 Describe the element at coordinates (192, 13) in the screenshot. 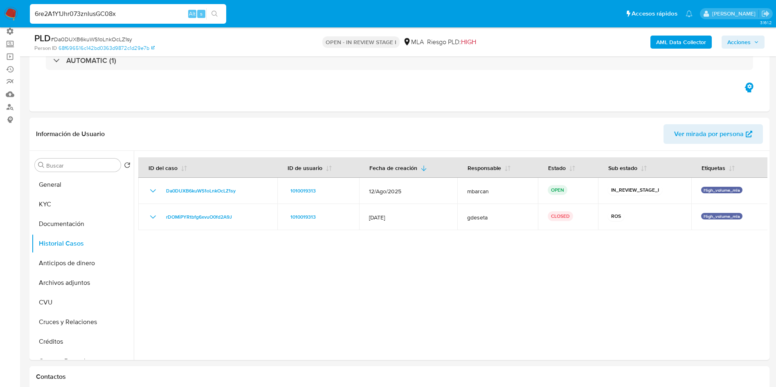

I see `span: Alt` at that location.